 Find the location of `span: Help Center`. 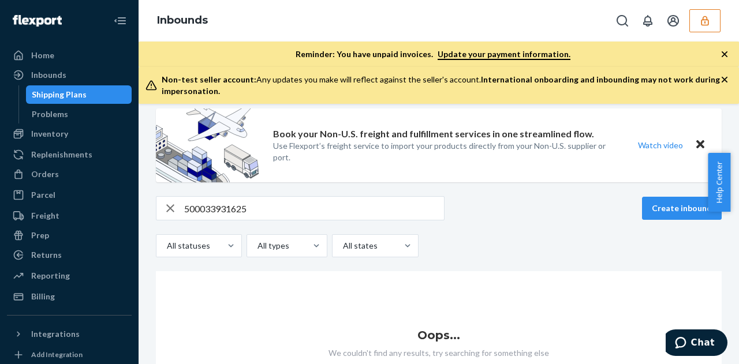

span: Help Center is located at coordinates (719, 182).